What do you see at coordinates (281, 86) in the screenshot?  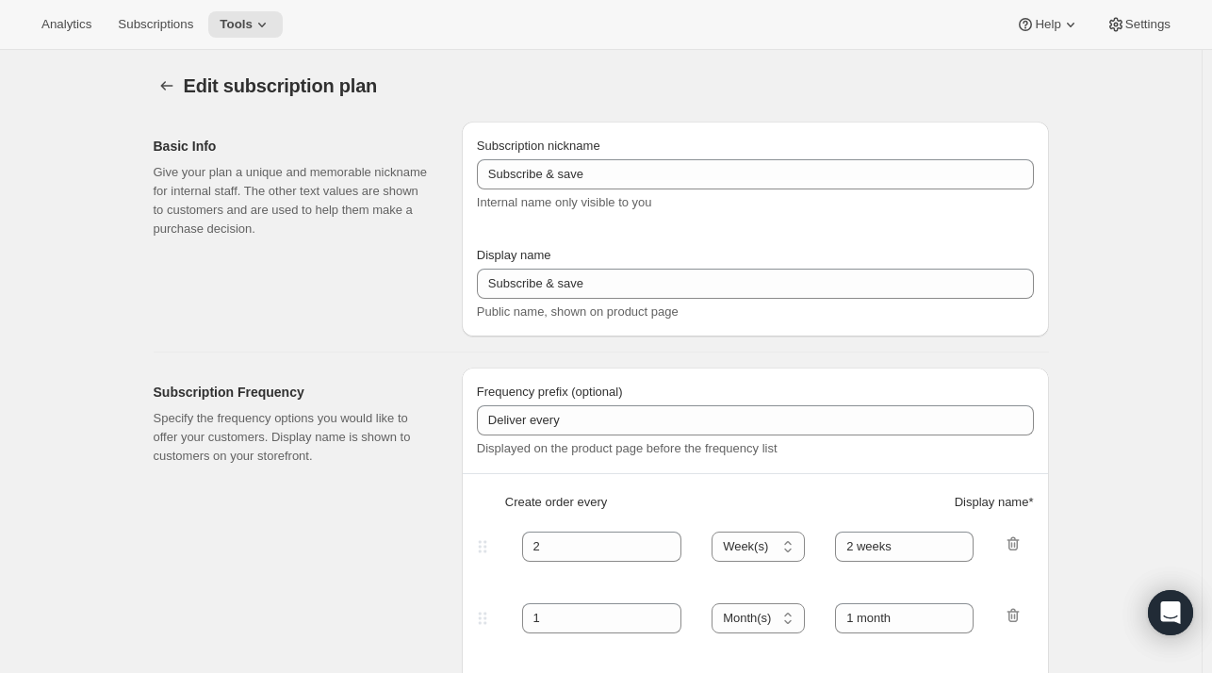 I see `span: Edit subscription plan` at bounding box center [281, 86].